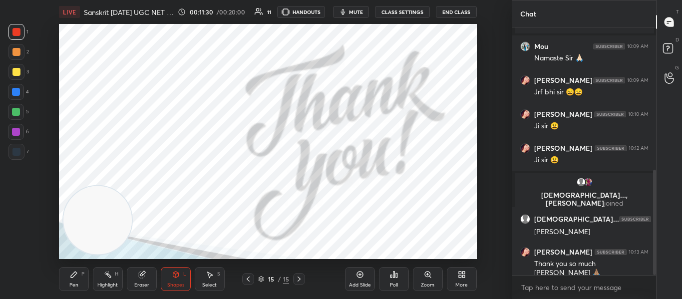  I want to click on button: CLASS SETTINGS, so click(403, 12).